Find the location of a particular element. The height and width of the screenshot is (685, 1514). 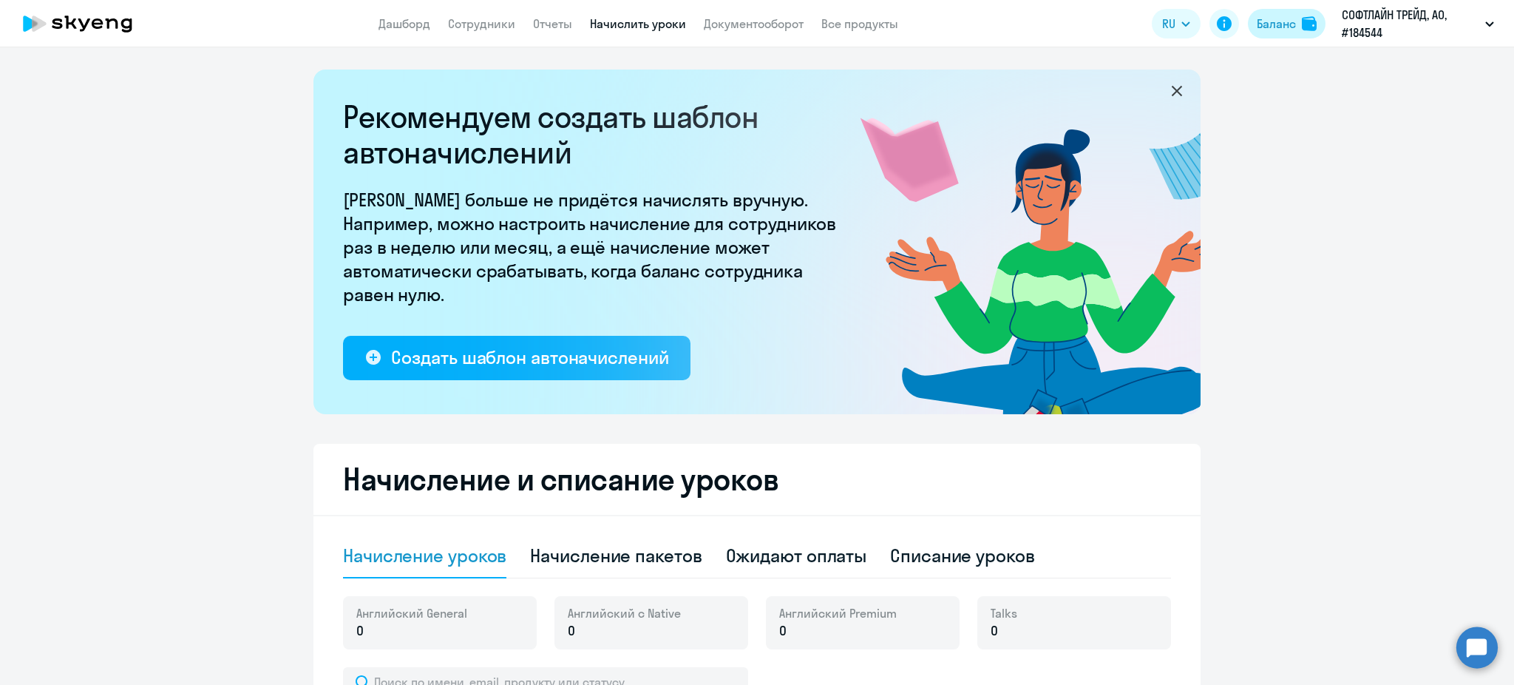

a: Все продукты is located at coordinates (860, 24).